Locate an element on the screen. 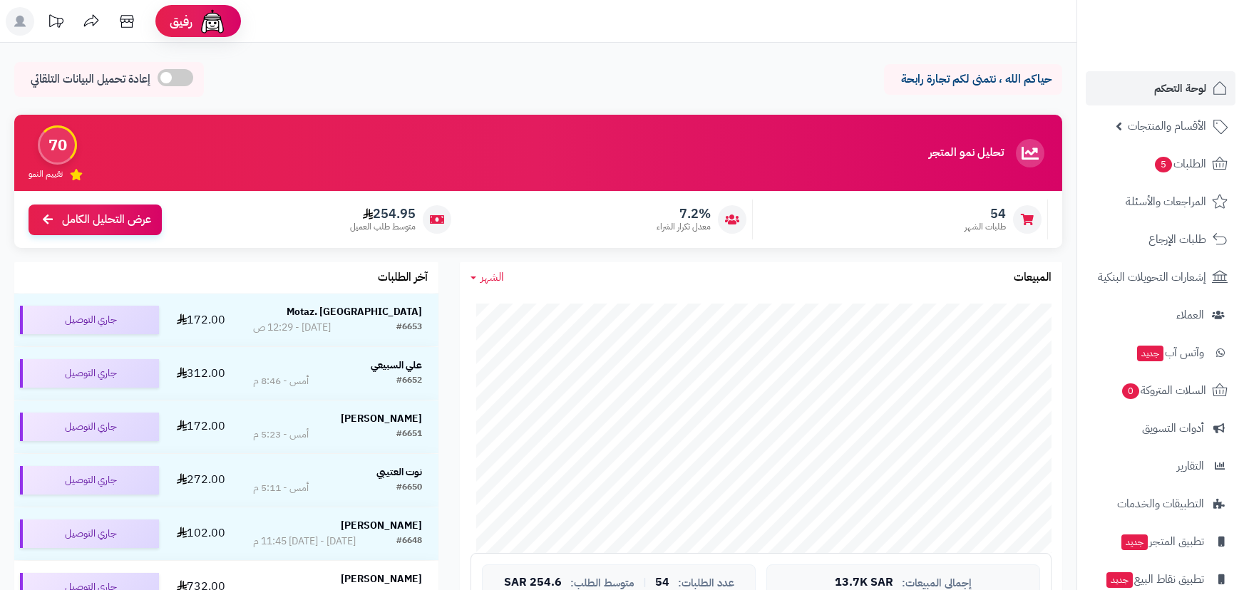  a: التقارير is located at coordinates (1161, 466).